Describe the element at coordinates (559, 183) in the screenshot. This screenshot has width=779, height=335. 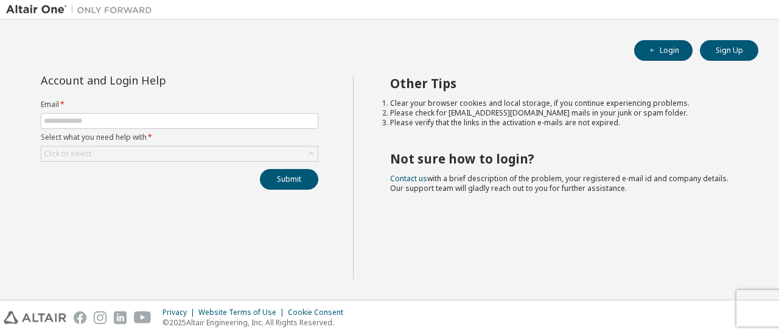
I see `span: with a brief description of the problem, your registered e-mail id and company details. Our suppo...` at that location.